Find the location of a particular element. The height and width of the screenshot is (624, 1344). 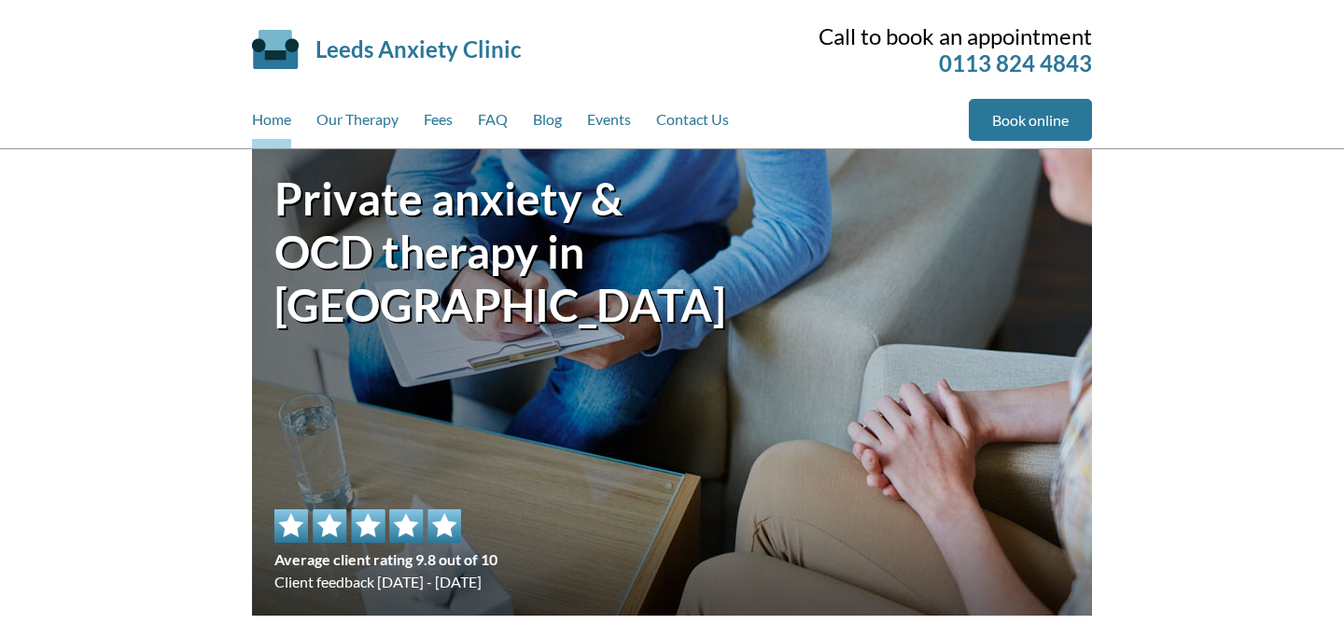

a: Fees is located at coordinates (438, 123).